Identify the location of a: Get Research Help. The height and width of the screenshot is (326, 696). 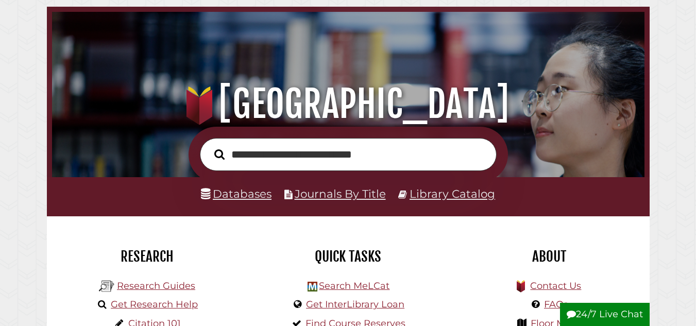
(154, 304).